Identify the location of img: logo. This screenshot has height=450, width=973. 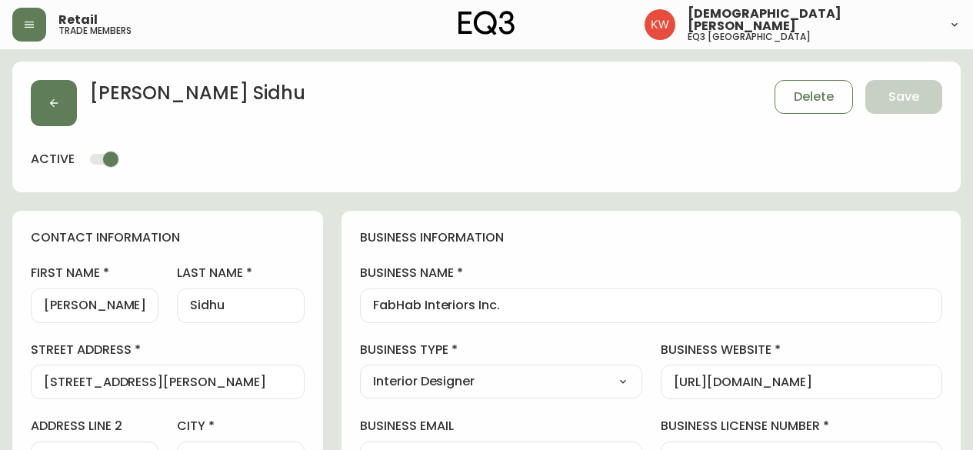
(487, 23).